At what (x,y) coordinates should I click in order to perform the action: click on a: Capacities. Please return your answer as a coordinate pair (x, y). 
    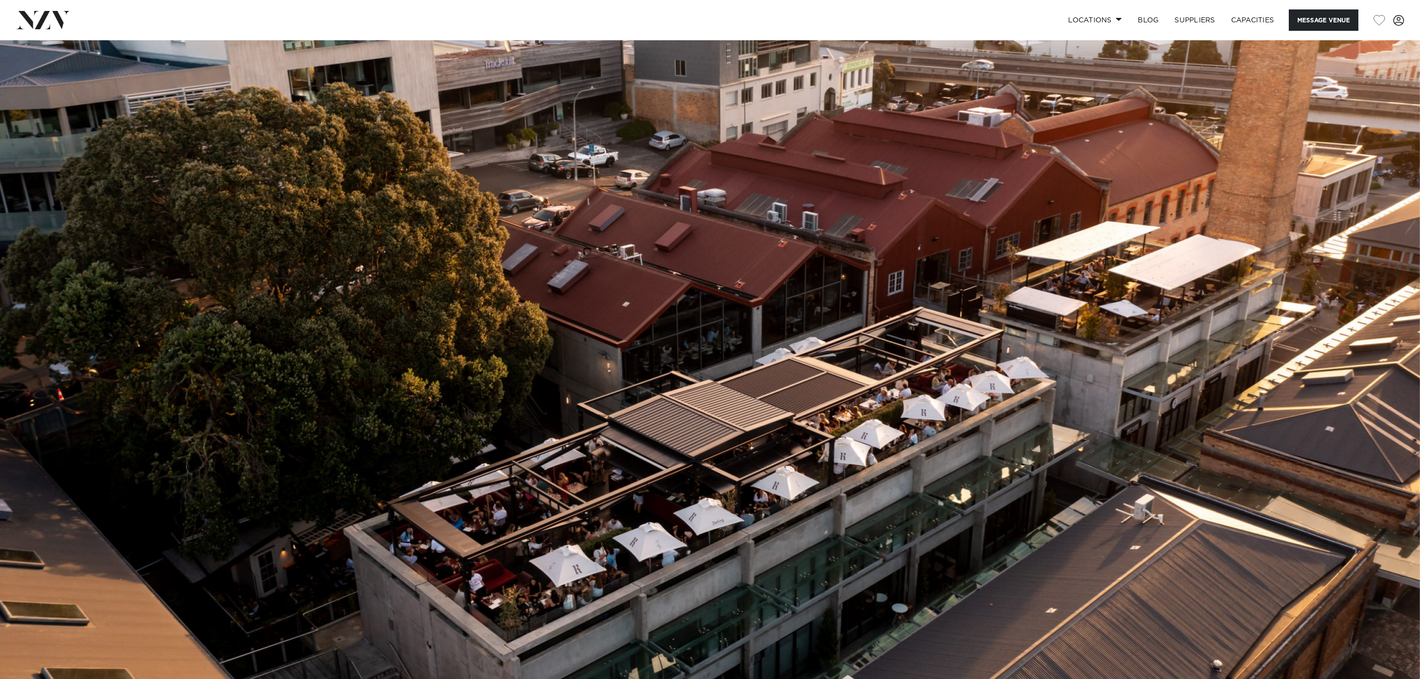
    Looking at the image, I should click on (1252, 20).